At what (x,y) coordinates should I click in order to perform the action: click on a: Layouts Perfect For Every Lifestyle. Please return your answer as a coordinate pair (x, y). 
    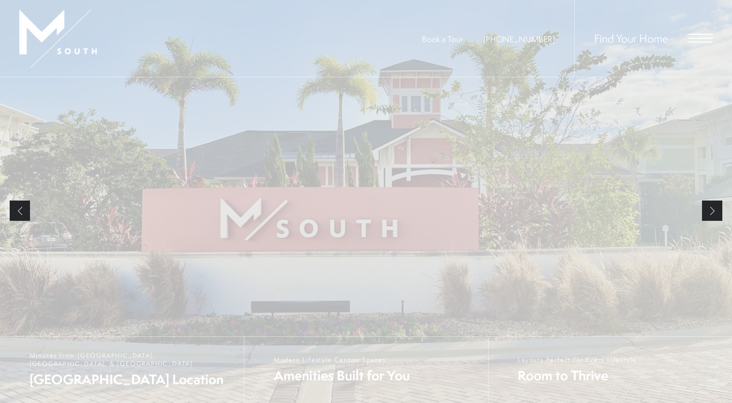
    Looking at the image, I should click on (610, 370).